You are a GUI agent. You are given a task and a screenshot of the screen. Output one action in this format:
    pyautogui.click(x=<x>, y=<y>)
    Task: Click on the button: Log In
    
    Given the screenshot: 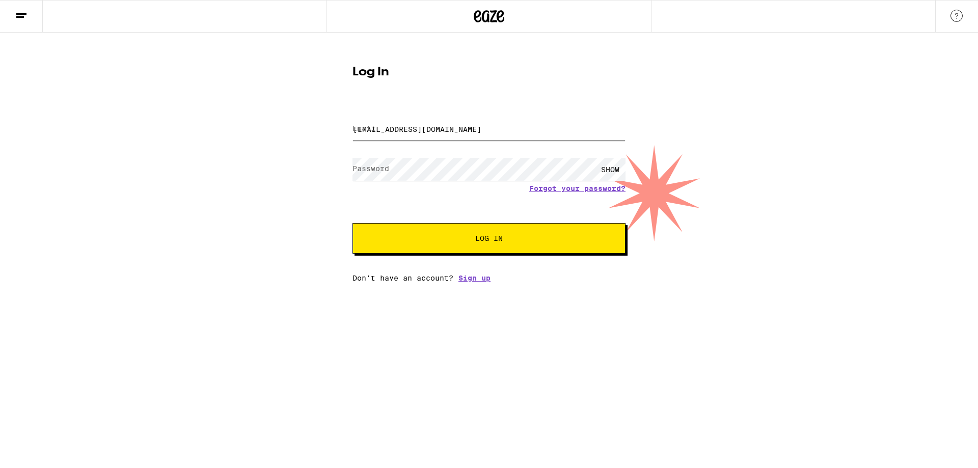 What is the action you would take?
    pyautogui.click(x=489, y=238)
    